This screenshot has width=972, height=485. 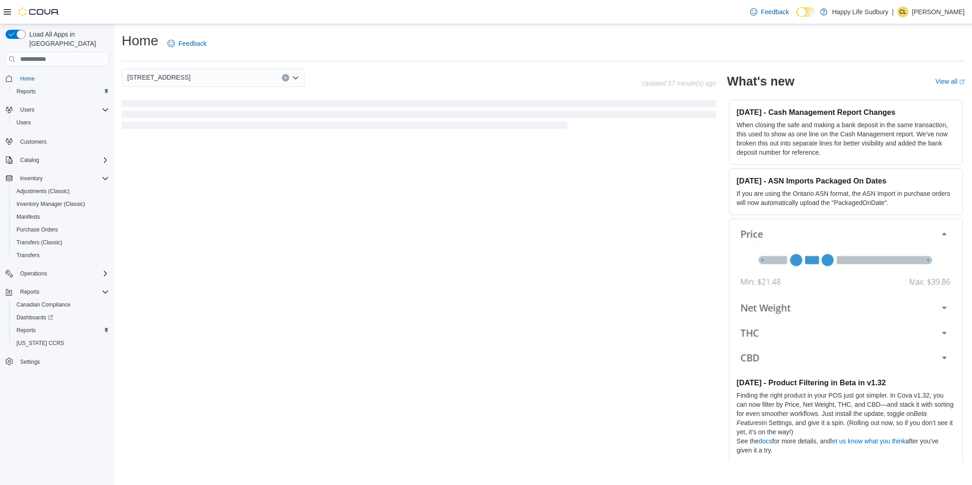 I want to click on a: Settings, so click(x=30, y=362).